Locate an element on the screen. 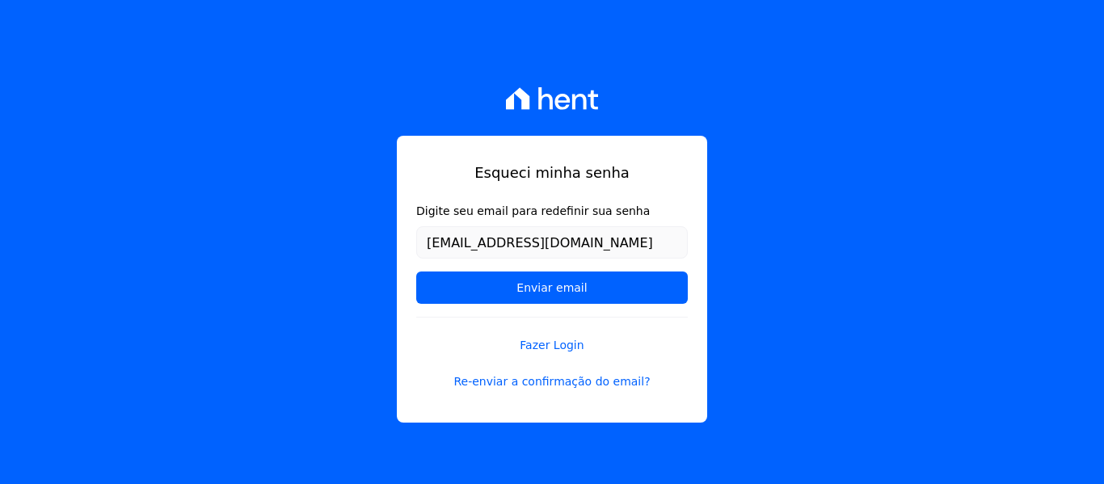 The width and height of the screenshot is (1104, 484). label: Digite seu email para redefinir sua senha is located at coordinates (552, 211).